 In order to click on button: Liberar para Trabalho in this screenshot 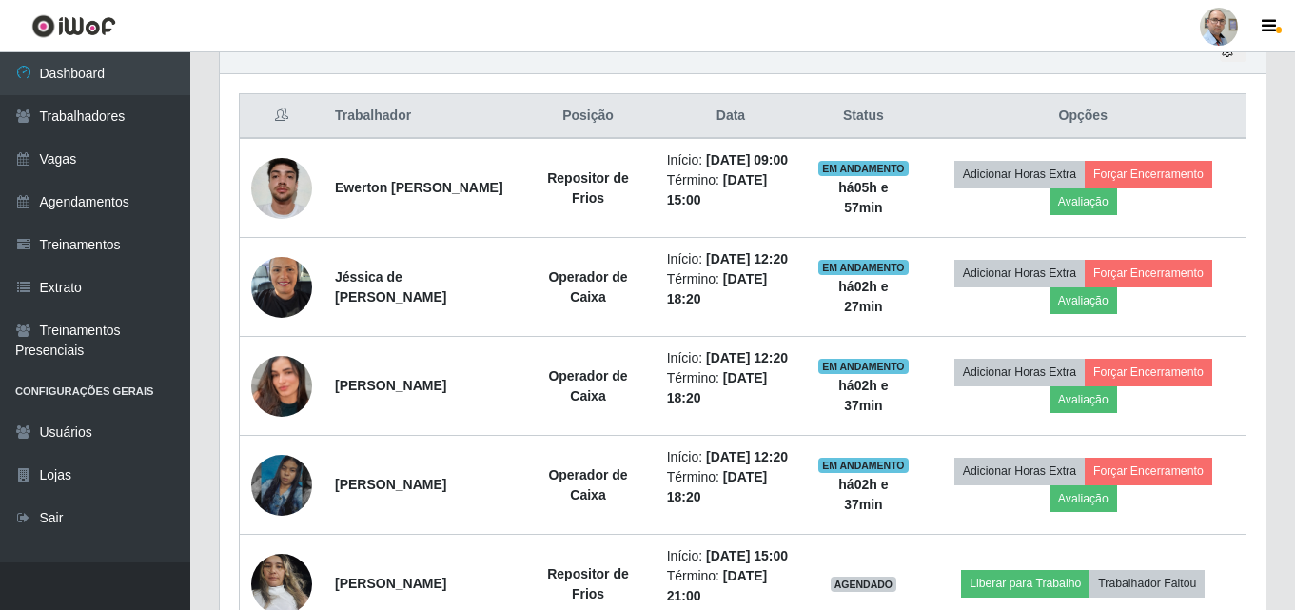, I will do `click(1025, 583)`.